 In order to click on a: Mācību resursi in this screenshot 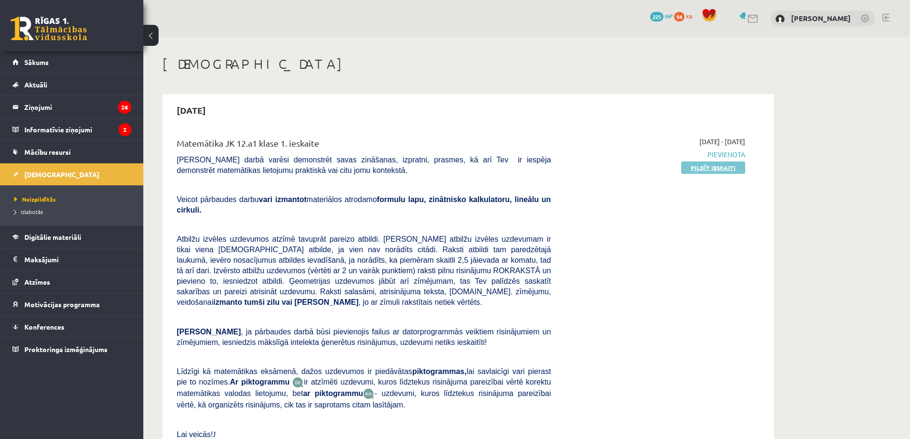, I will do `click(72, 152)`.